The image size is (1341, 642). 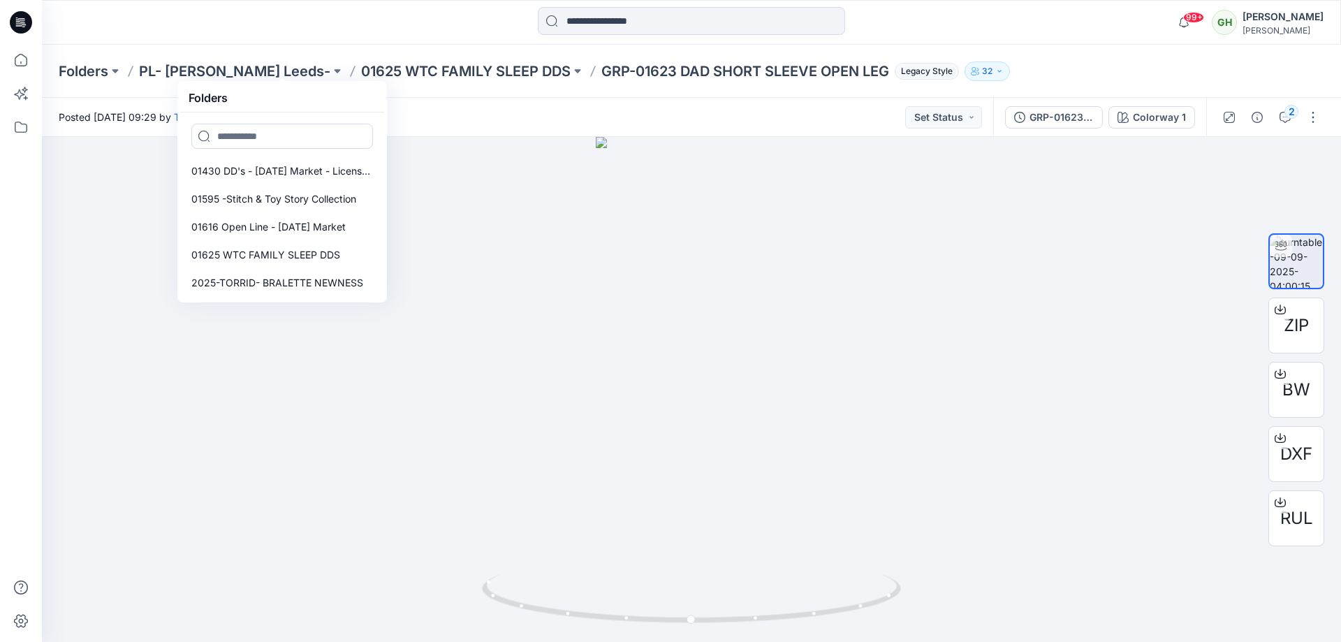 I want to click on button: Legacy Style, so click(x=924, y=71).